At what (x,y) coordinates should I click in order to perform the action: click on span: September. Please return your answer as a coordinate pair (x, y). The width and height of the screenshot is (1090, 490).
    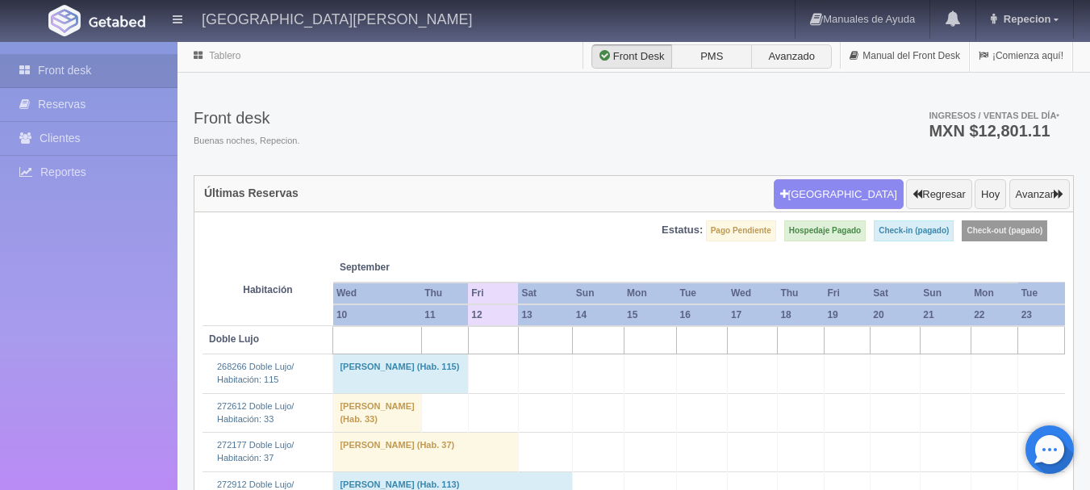
    Looking at the image, I should click on (400, 267).